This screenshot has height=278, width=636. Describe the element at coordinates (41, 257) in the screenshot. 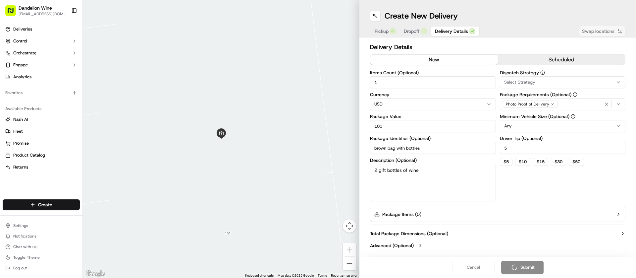

I see `button: Toggle Theme` at that location.